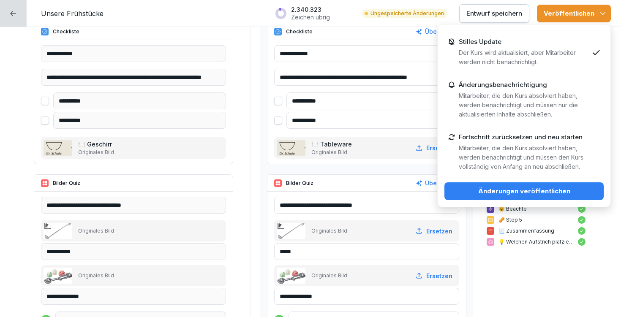 The image size is (621, 317). Describe the element at coordinates (574, 14) in the screenshot. I see `div: Veröffentlichen` at that location.